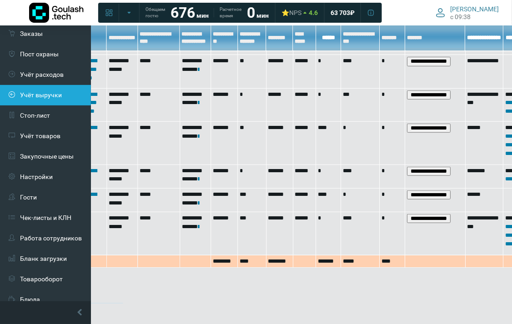 The width and height of the screenshot is (512, 324). Describe the element at coordinates (313, 13) in the screenshot. I see `span: 4.6` at that location.